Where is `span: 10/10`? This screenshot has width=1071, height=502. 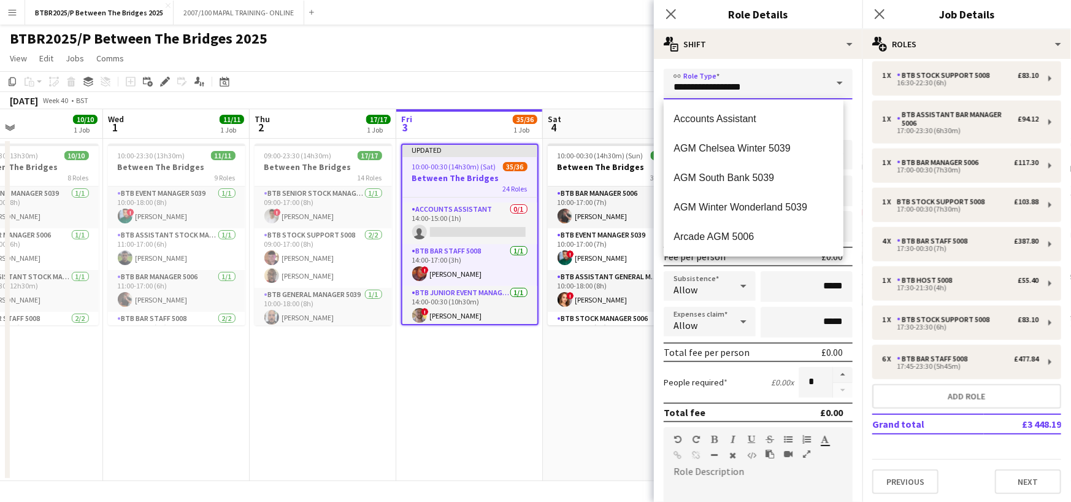 span: 10/10 is located at coordinates (85, 119).